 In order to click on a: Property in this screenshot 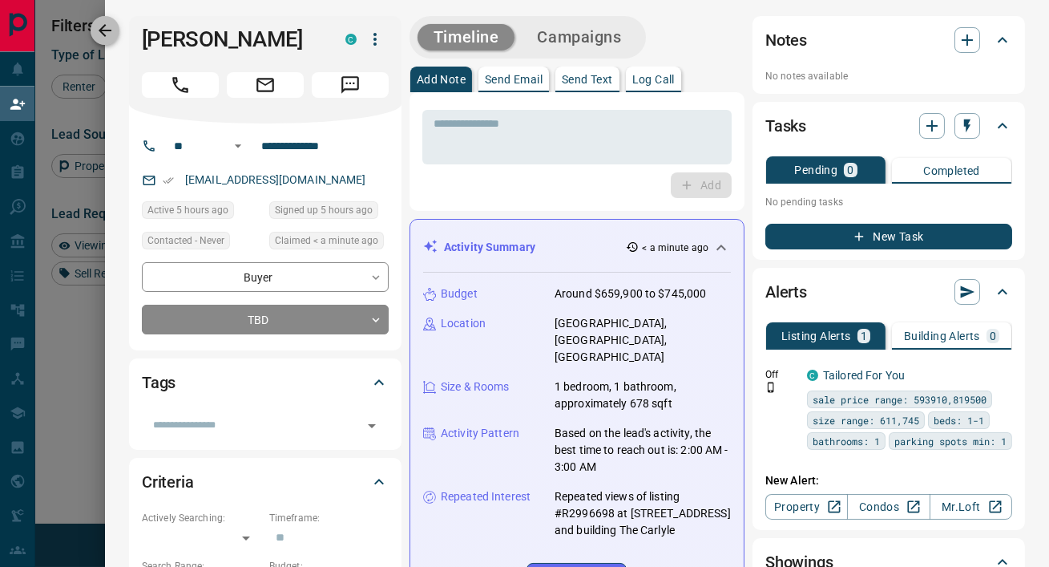, I will do `click(807, 507)`.